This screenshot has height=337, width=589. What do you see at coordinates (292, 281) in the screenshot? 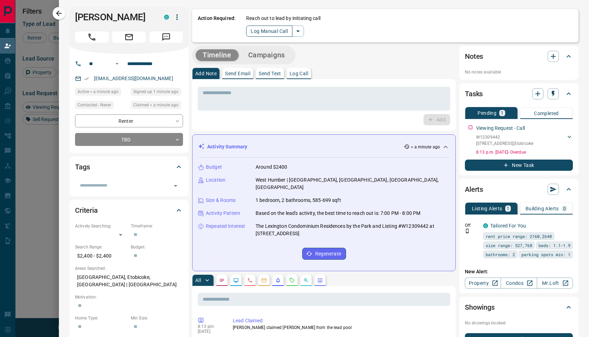
I see `svg: Requests` at bounding box center [292, 281].